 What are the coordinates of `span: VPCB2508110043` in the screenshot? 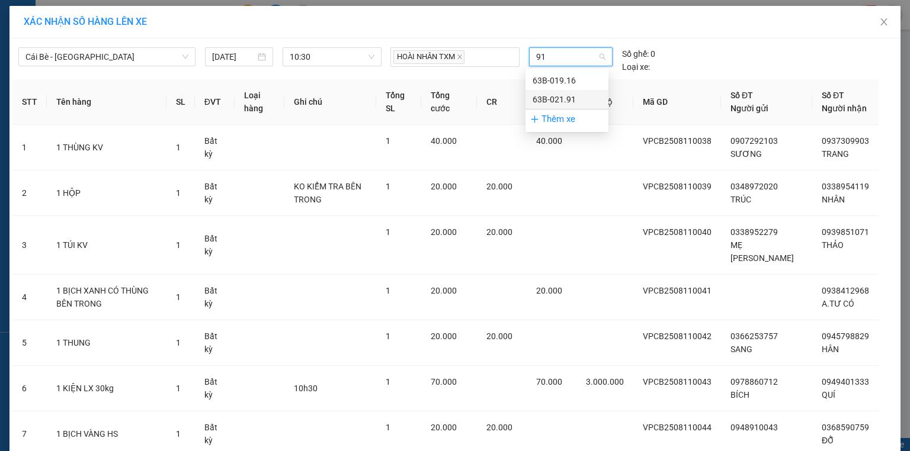 It's located at (677, 382).